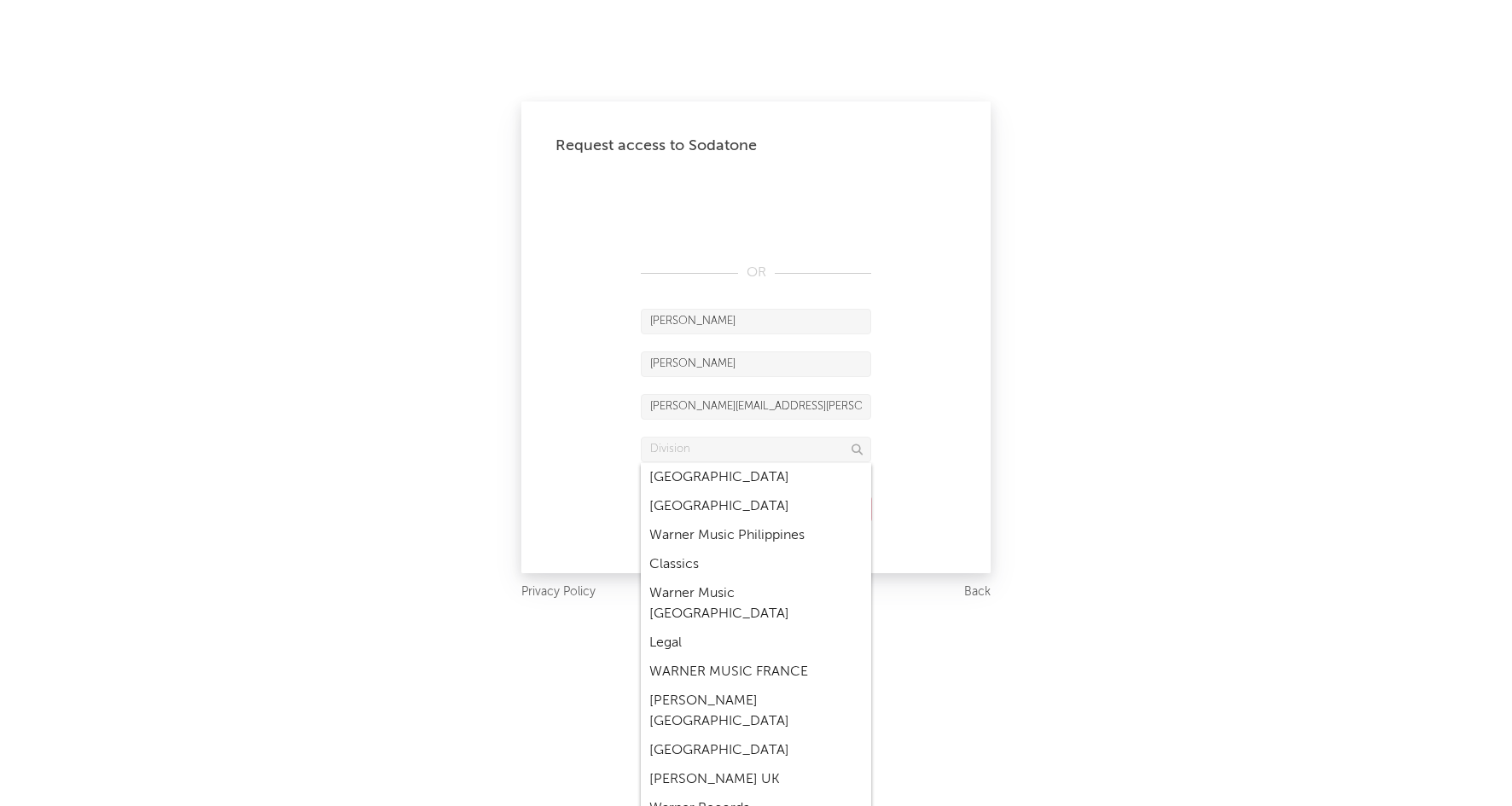 The width and height of the screenshot is (1512, 806). I want to click on div: Legal, so click(756, 643).